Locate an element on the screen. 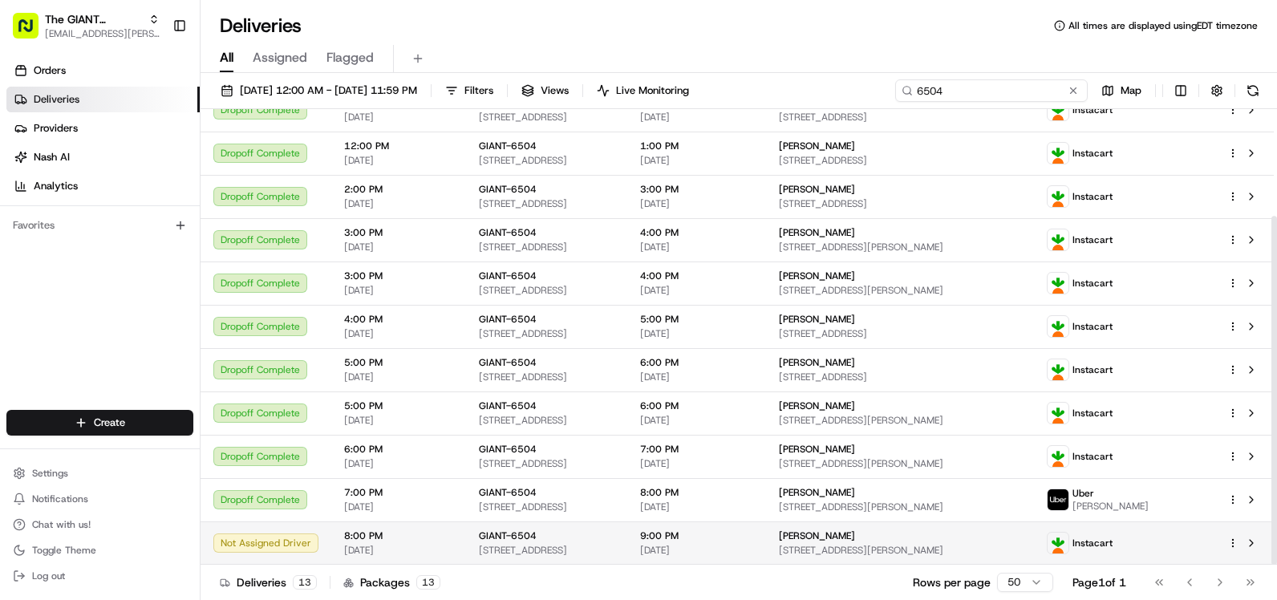 The height and width of the screenshot is (600, 1277). span: Deliveries is located at coordinates (56, 99).